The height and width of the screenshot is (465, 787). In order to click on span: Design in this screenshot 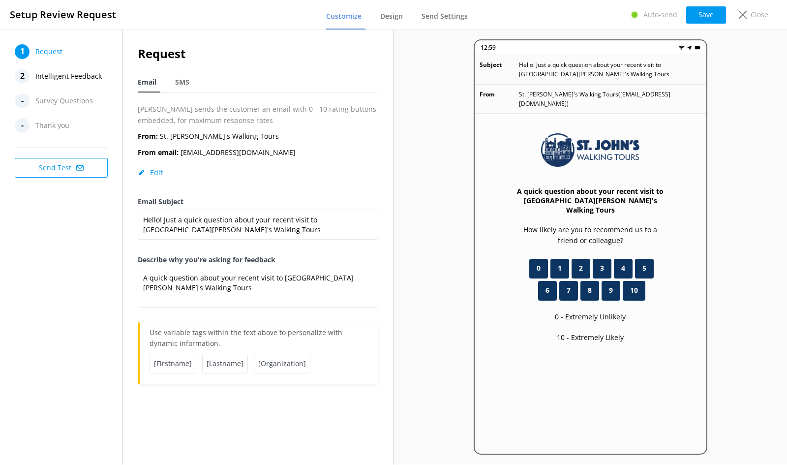, I will do `click(392, 16)`.